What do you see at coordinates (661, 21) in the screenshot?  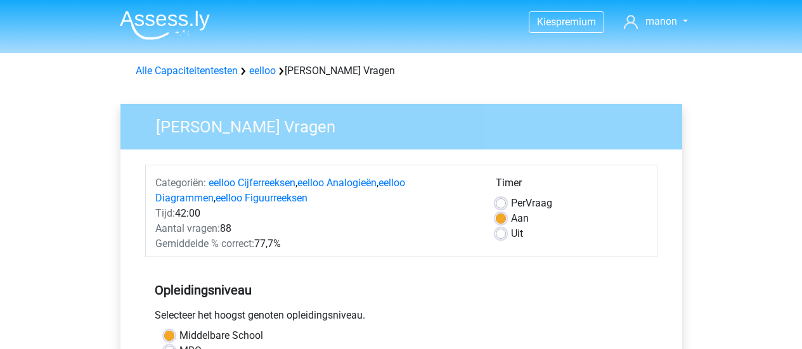 I see `span: manon` at bounding box center [661, 21].